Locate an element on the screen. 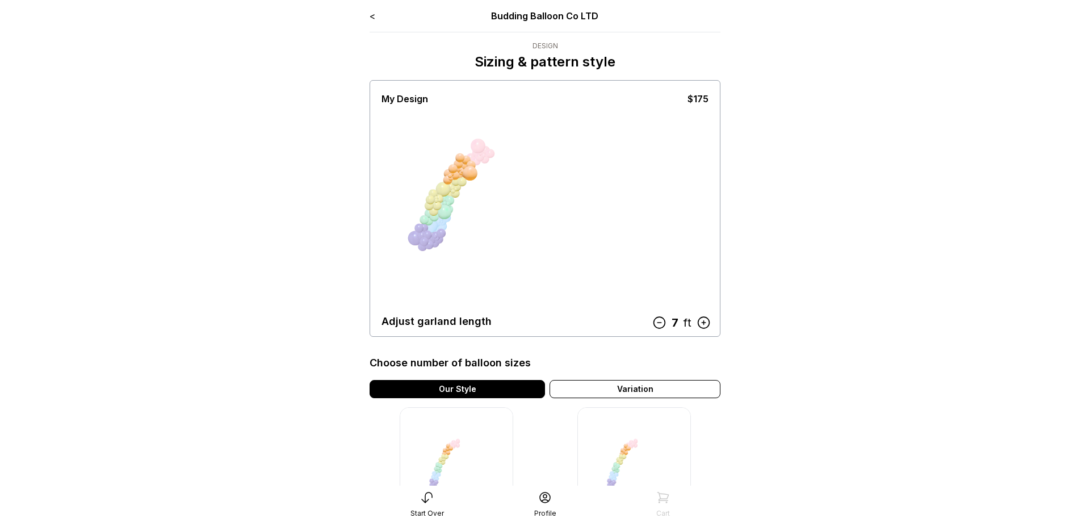 The height and width of the screenshot is (522, 1090). div: ft is located at coordinates (687, 322).